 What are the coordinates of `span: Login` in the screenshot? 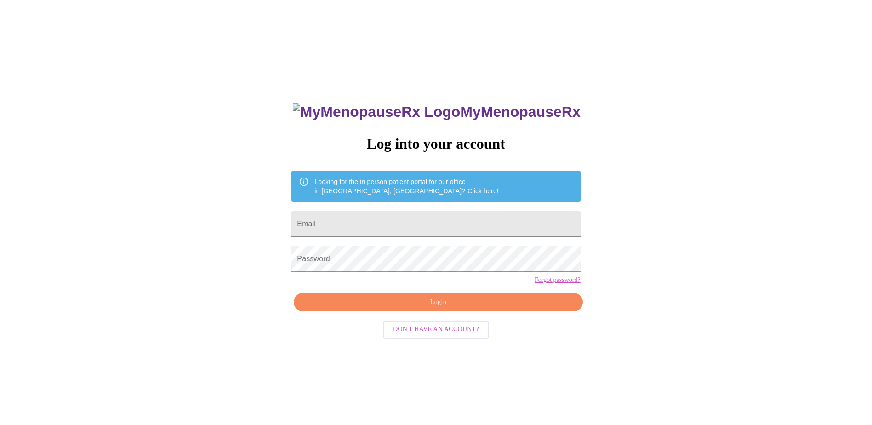 It's located at (438, 302).